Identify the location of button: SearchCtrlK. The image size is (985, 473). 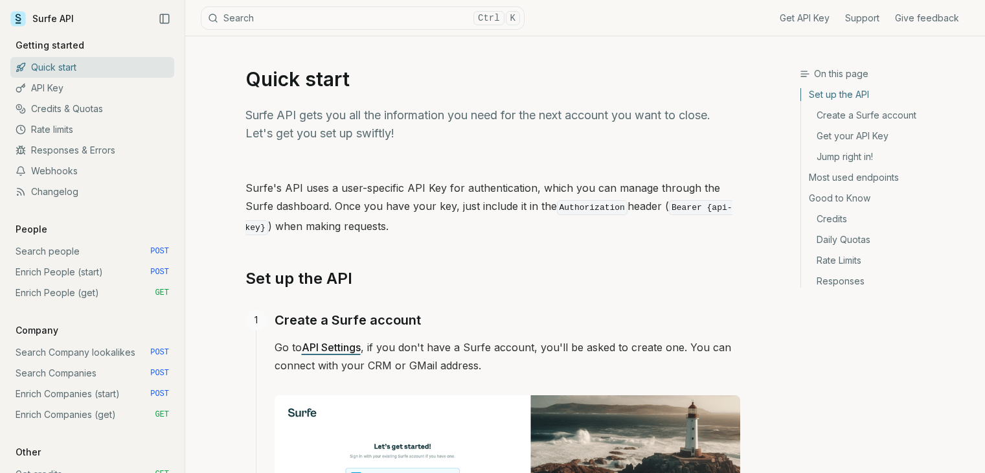
(363, 18).